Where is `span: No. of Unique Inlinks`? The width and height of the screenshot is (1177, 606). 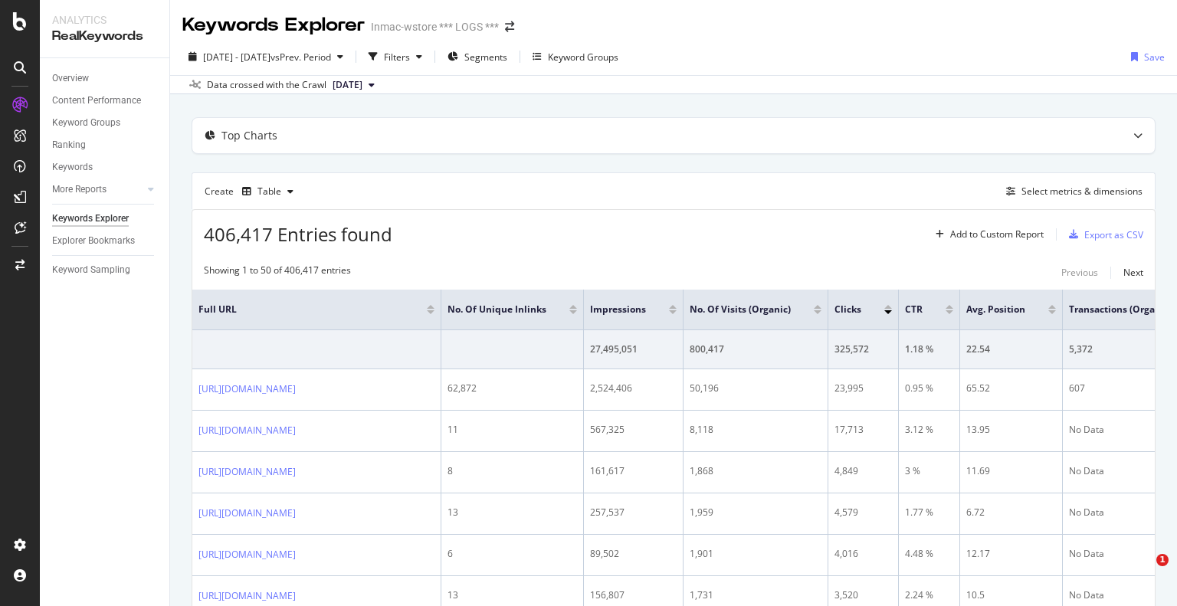 span: No. of Unique Inlinks is located at coordinates (497, 310).